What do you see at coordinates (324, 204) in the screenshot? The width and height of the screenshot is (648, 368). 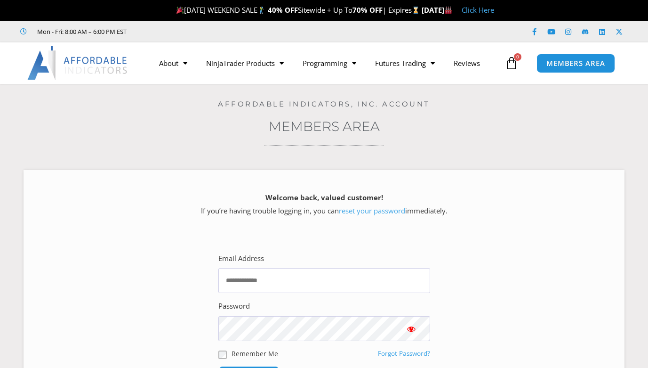 I see `p: If you’re having trouble logging in, you can immediately.` at bounding box center [324, 204].